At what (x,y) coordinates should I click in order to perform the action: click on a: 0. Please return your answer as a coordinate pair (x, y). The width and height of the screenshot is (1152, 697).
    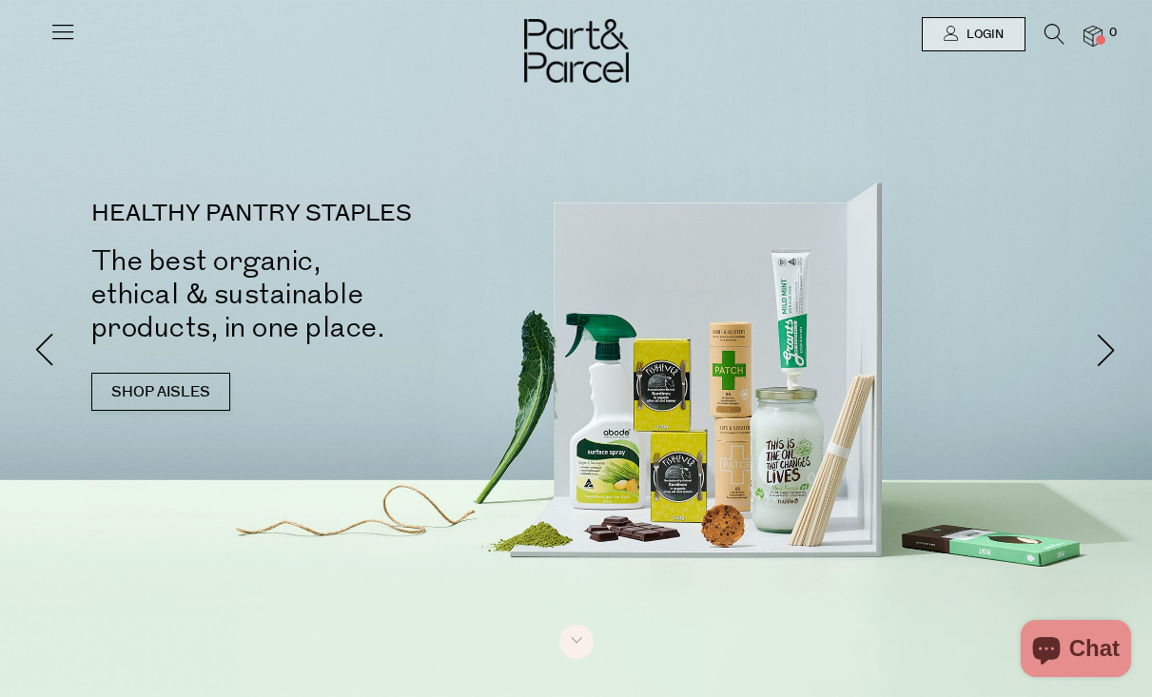
    Looking at the image, I should click on (1093, 35).